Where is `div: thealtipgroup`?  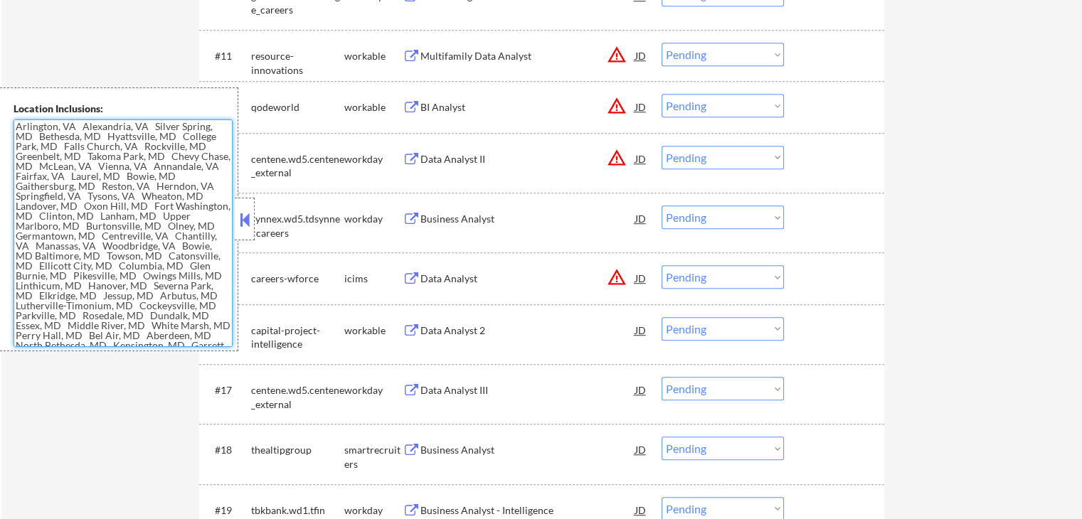 div: thealtipgroup is located at coordinates (297, 450).